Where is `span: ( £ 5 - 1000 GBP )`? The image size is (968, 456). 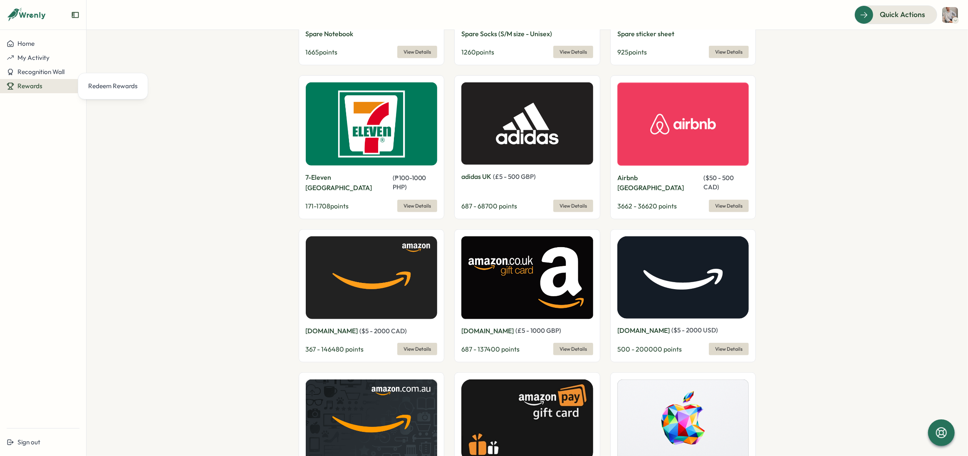
span: ( £ 5 - 1000 GBP ) is located at coordinates (538, 330).